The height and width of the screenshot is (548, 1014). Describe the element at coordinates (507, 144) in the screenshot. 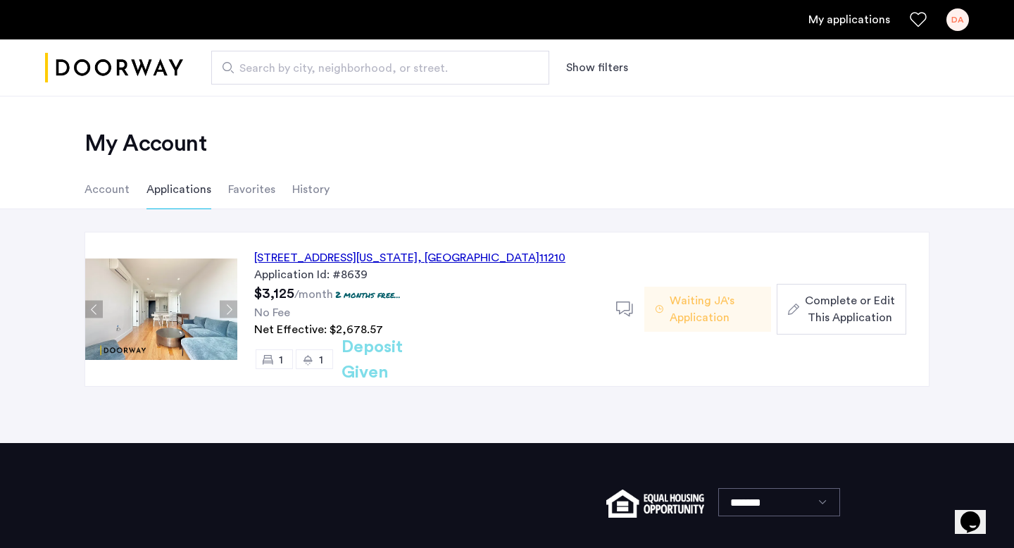

I see `h2: My Account` at that location.